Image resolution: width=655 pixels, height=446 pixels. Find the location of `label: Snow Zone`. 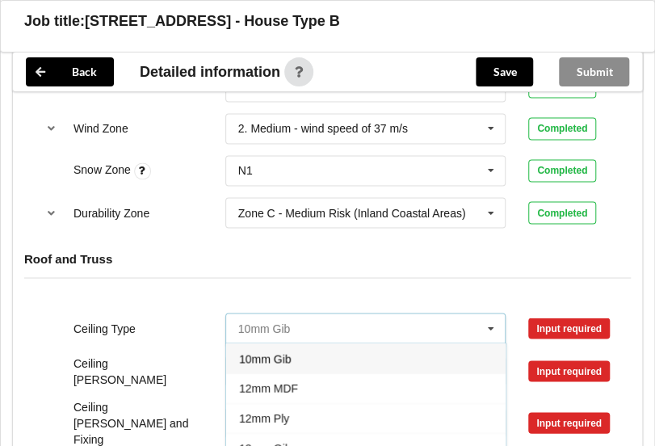

label: Snow Zone is located at coordinates (103, 170).